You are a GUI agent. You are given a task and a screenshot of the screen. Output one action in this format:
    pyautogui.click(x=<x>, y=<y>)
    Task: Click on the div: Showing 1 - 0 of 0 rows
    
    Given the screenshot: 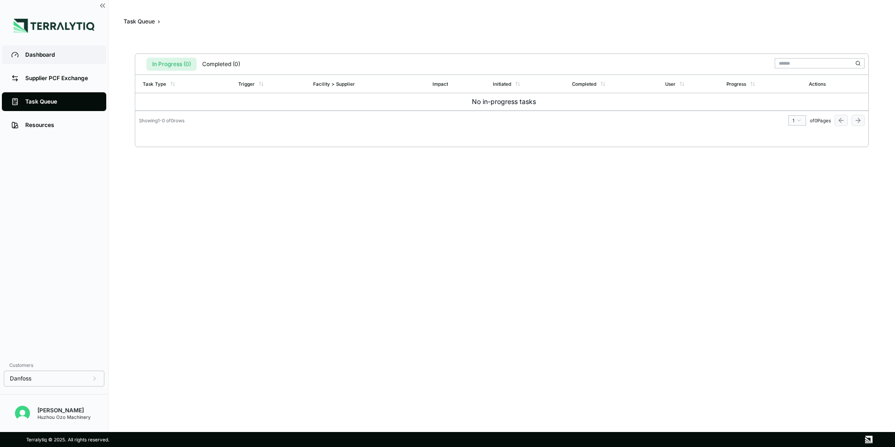 What is the action you would take?
    pyautogui.click(x=162, y=120)
    